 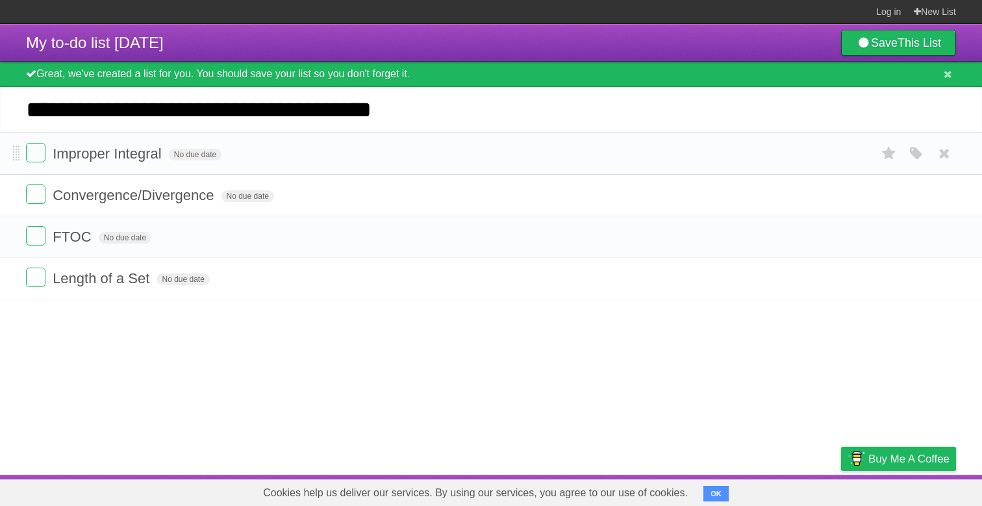 I want to click on span: Convergence/Divergence, so click(x=134, y=195).